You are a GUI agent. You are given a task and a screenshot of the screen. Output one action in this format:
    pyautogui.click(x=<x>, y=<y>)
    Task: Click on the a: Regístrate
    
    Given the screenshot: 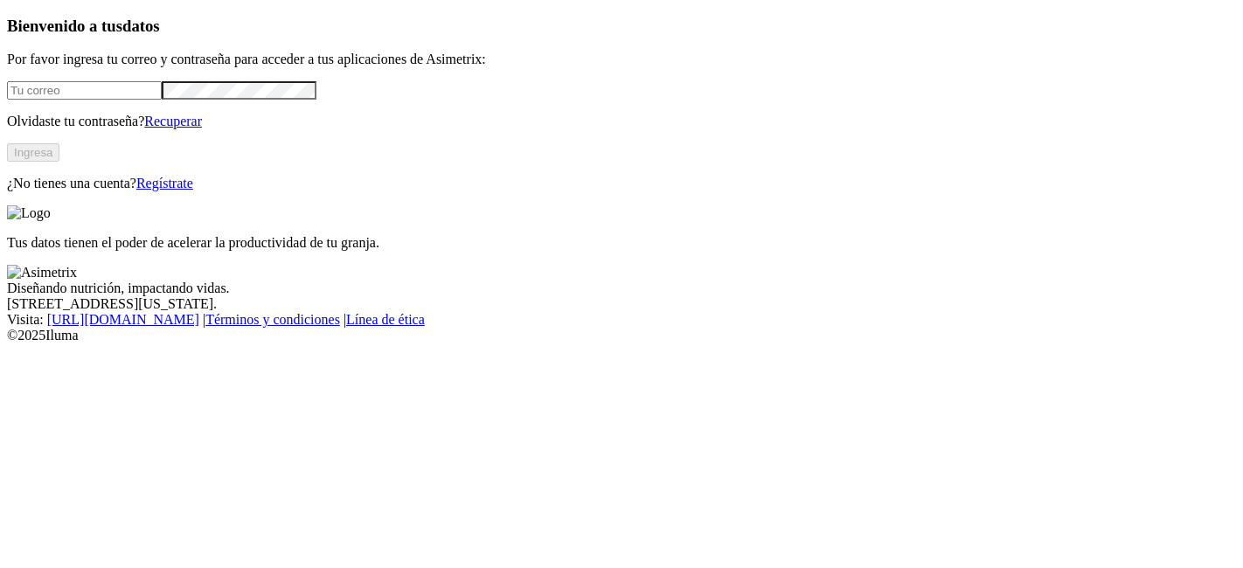 What is the action you would take?
    pyautogui.click(x=164, y=183)
    